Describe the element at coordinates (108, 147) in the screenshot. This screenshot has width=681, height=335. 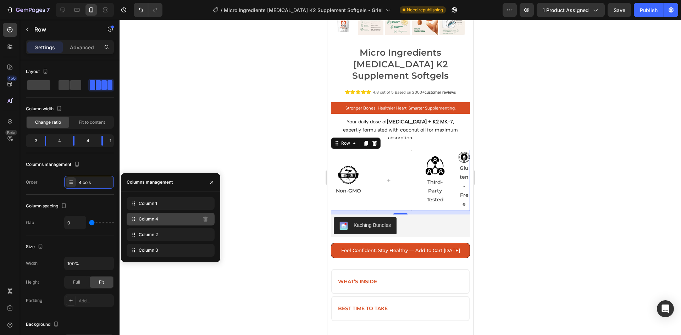
I see `img: gempages_578660781839614849-967fac68-6a00-41d3-9c51-c4d68778904a.svg` at that location.